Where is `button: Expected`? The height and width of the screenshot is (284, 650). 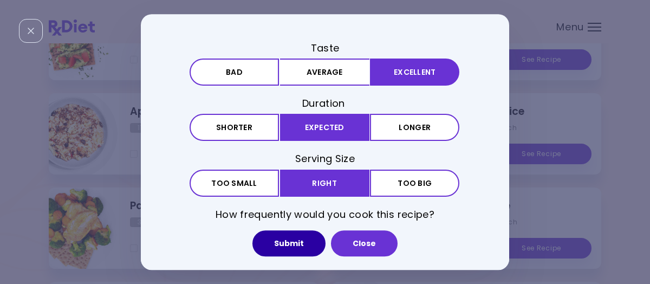 button: Expected is located at coordinates (325, 128).